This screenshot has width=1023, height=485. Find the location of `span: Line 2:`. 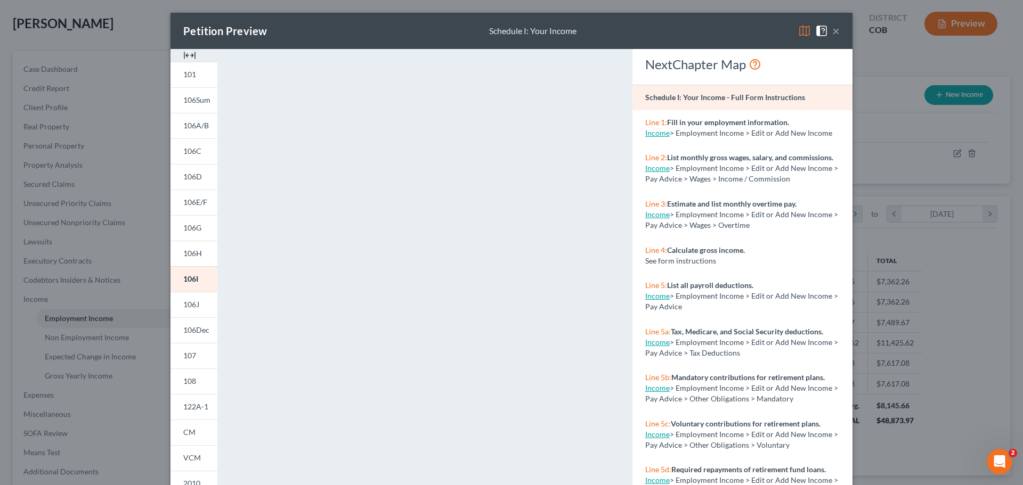

span: Line 2: is located at coordinates (656, 157).